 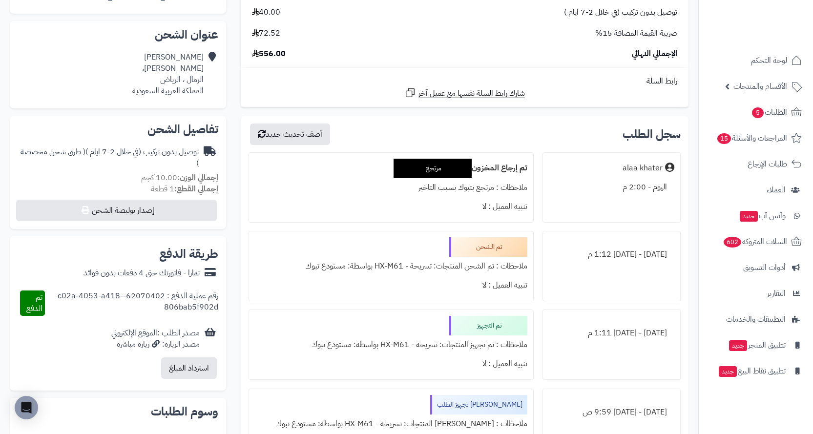 I want to click on h2: عنوان الشحن, so click(x=118, y=35).